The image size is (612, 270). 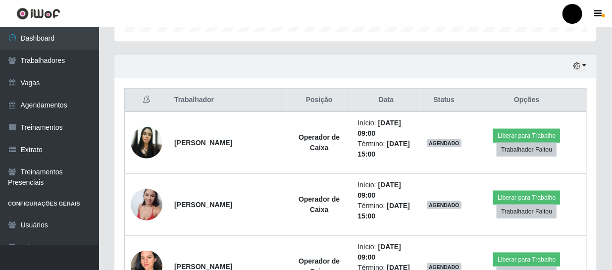 I want to click on img: 1743531508454.jpeg, so click(x=147, y=204).